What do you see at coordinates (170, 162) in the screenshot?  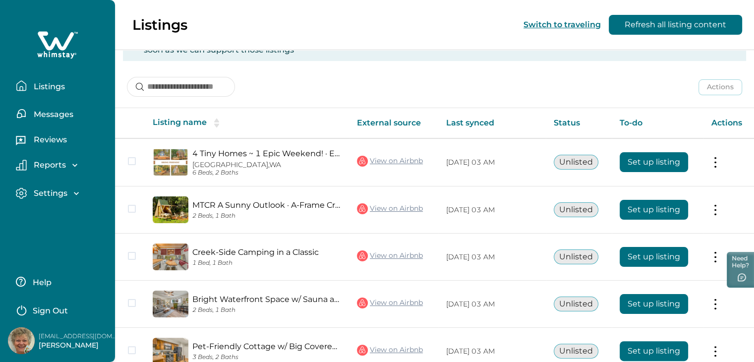 I see `img: propertyImage_4 Tiny Homes ~ 1 Epic Weekend! · Epic Friends Week` at bounding box center [170, 162].